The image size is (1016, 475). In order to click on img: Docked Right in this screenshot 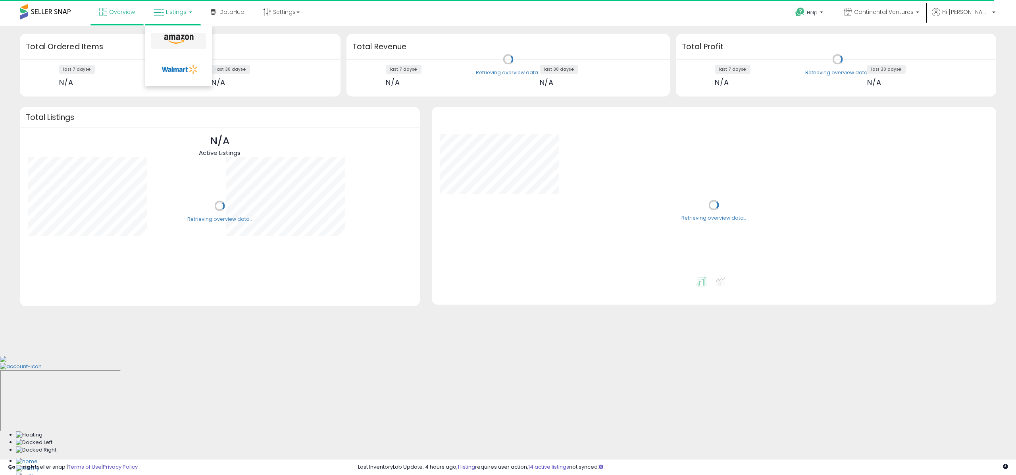, I will do `click(36, 450)`.